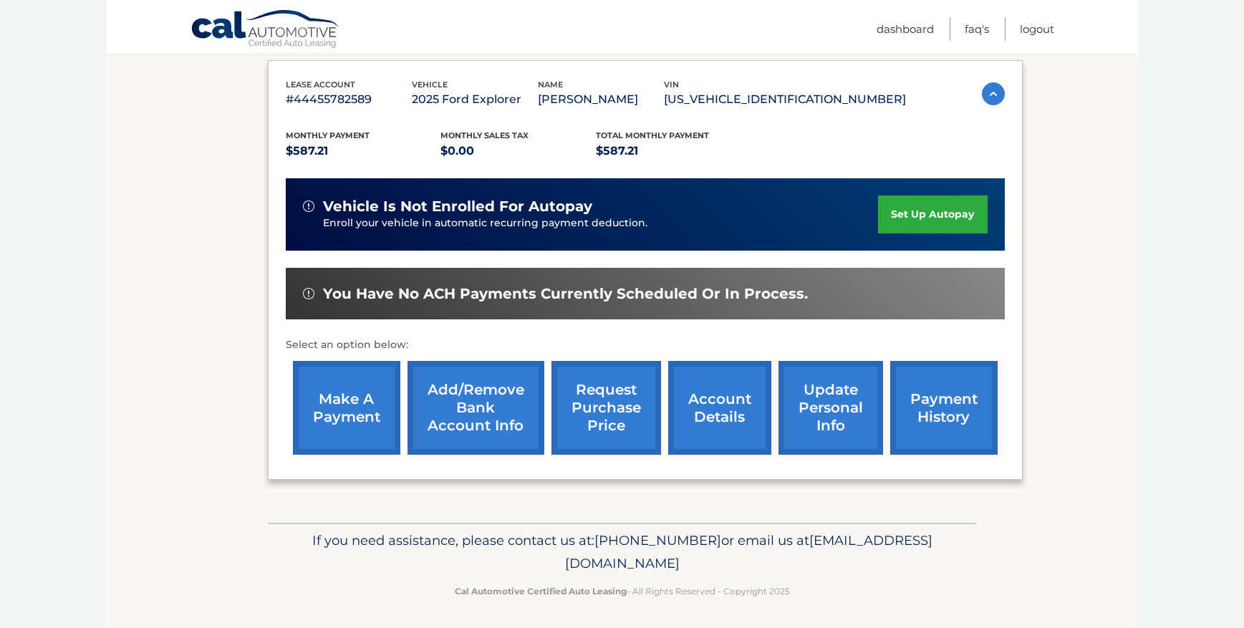  I want to click on a: set up autopay, so click(932, 214).